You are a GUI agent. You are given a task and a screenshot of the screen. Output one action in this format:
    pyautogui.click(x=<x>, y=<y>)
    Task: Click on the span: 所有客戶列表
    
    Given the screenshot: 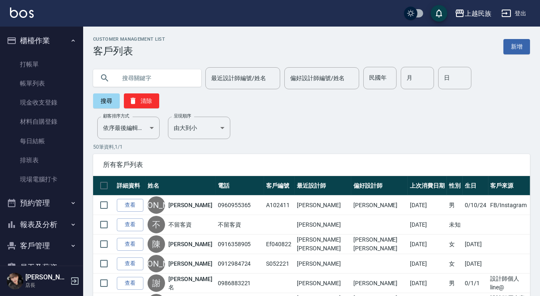 What is the action you would take?
    pyautogui.click(x=311, y=165)
    